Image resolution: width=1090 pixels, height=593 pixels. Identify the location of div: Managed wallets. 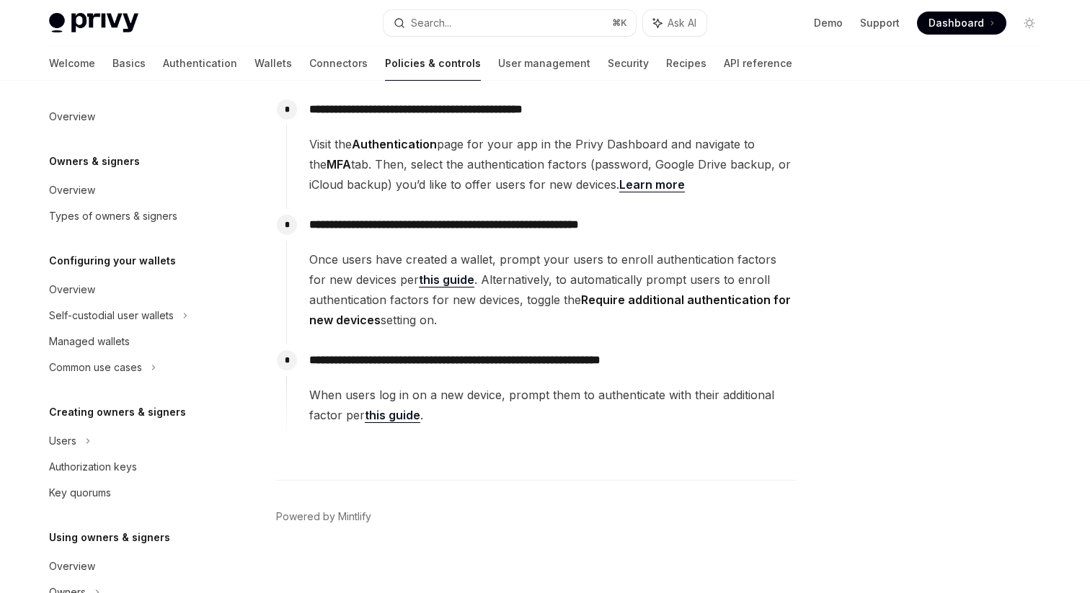
(89, 342).